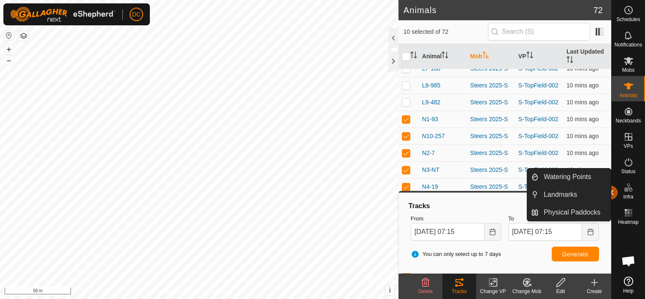 The width and height of the screenshot is (645, 299). What do you see at coordinates (443, 57) in the screenshot?
I see `th: Animal` at bounding box center [443, 57].